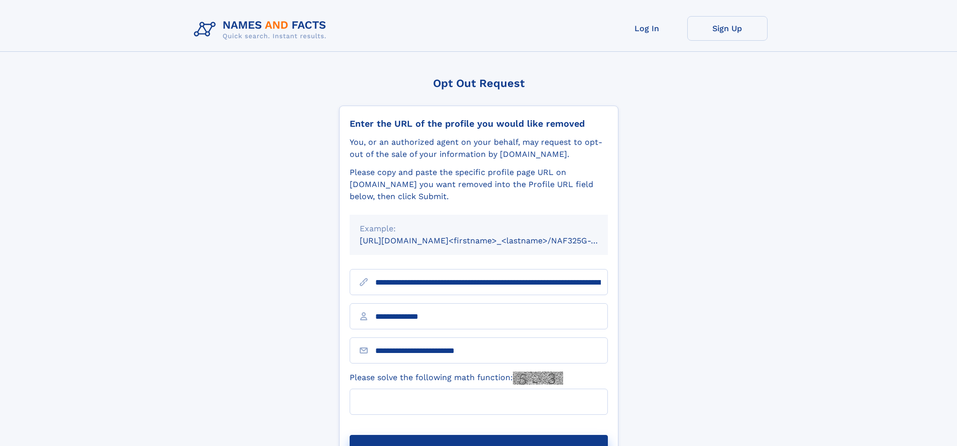 This screenshot has height=446, width=957. I want to click on div: Opt Out Request, so click(479, 83).